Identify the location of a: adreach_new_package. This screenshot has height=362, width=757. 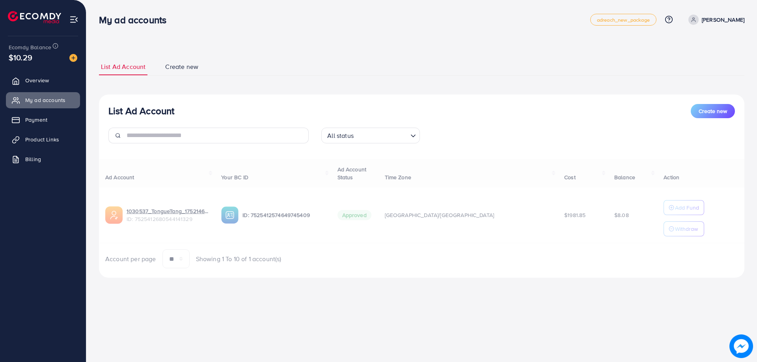
(623, 20).